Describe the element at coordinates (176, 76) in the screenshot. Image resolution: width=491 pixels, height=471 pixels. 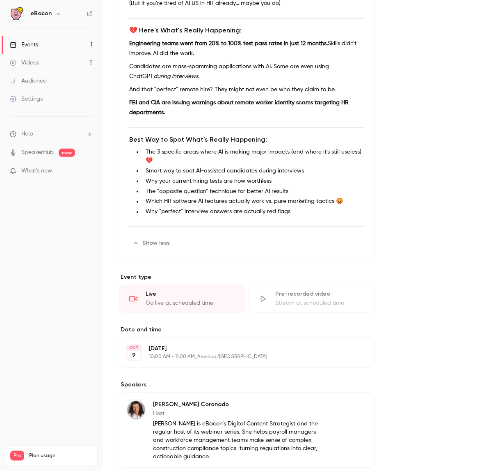
I see `em: during interviews` at that location.